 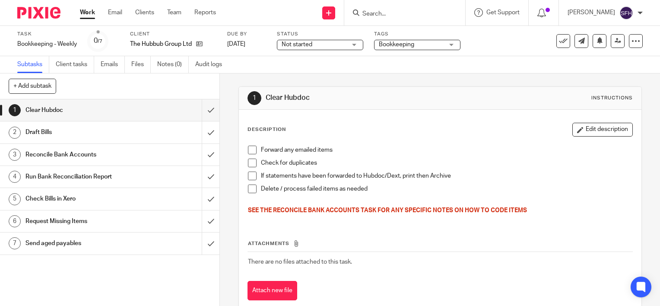 What do you see at coordinates (396, 44) in the screenshot?
I see `span: Bookkeeping` at bounding box center [396, 44].